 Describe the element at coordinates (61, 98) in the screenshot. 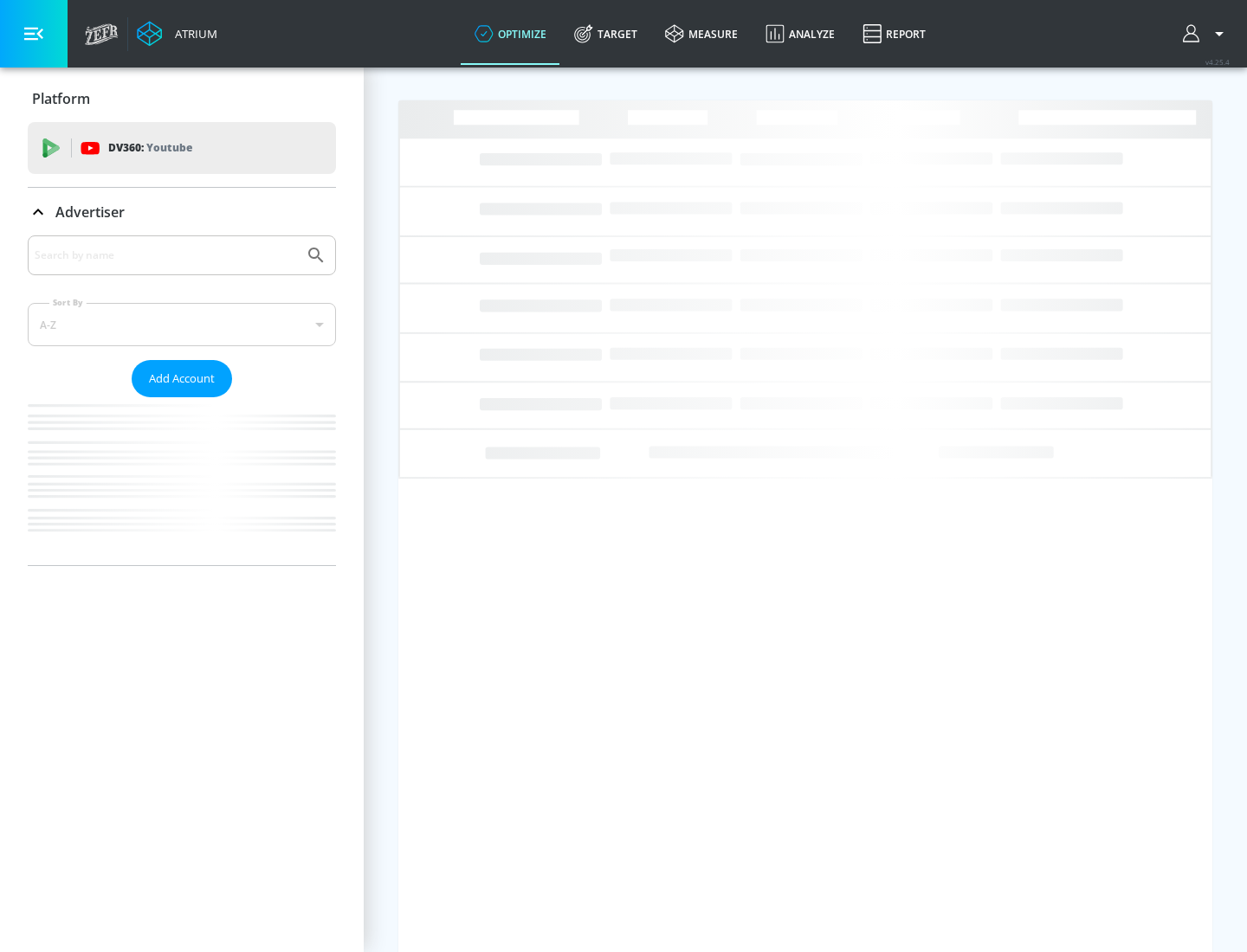

I see `p: Platform` at that location.